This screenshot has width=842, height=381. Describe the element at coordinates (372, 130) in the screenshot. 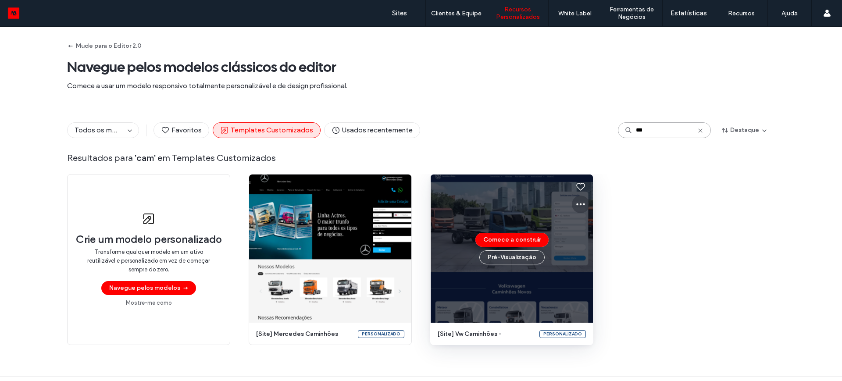

I see `button: Usados recentemente` at that location.